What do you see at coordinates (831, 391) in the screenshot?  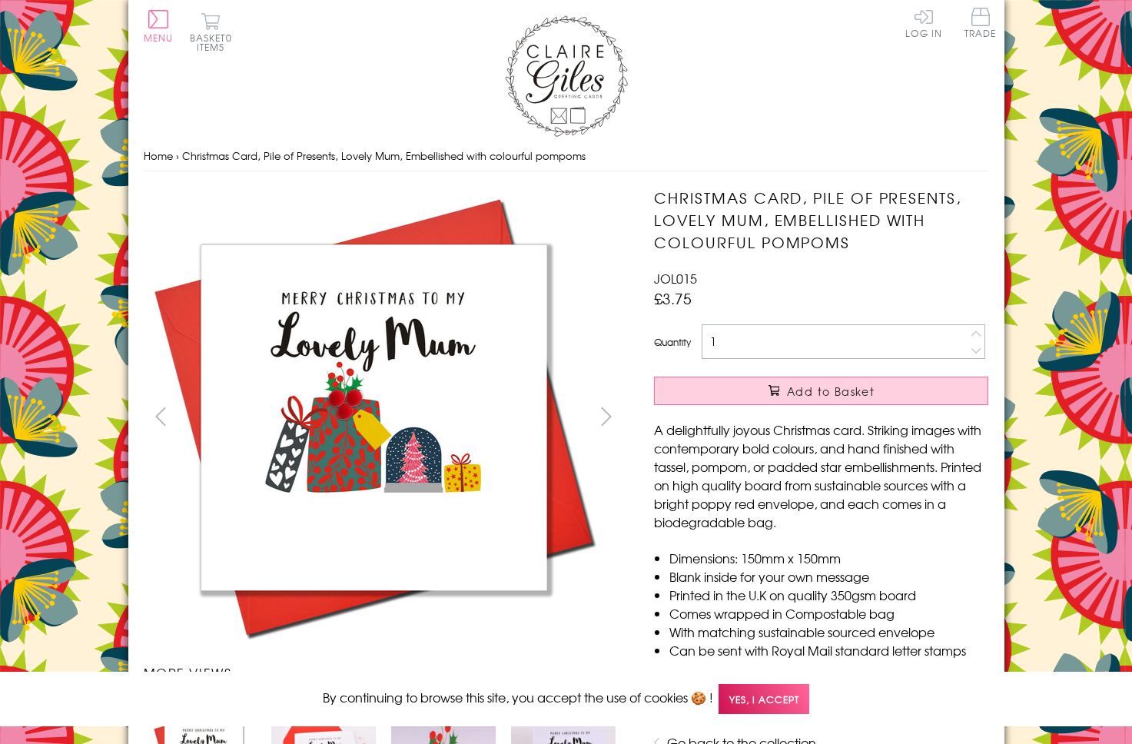 I see `span: Add to Basket` at bounding box center [831, 391].